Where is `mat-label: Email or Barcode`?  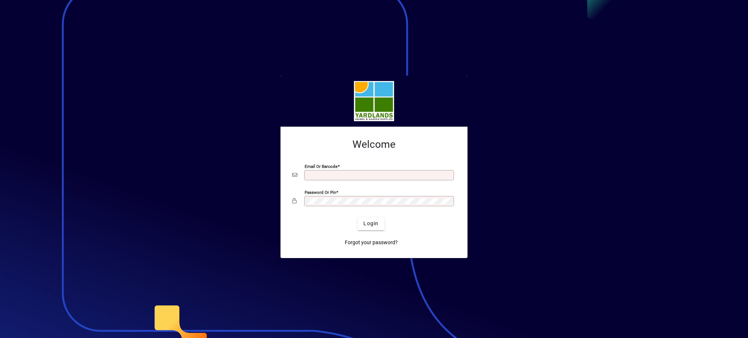
mat-label: Email or Barcode is located at coordinates (321, 166).